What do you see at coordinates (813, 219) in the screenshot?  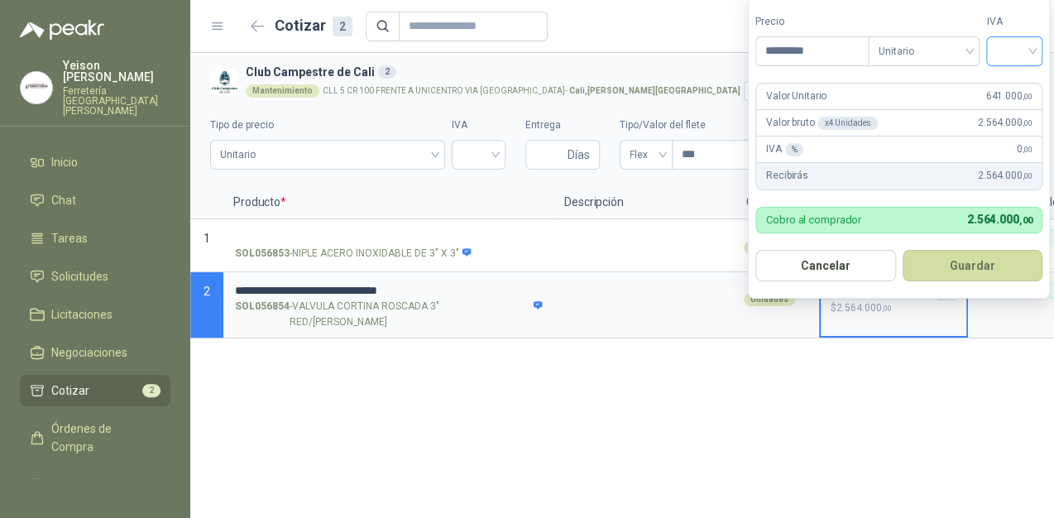 I see `p: Cobro al comprador` at bounding box center [813, 219].